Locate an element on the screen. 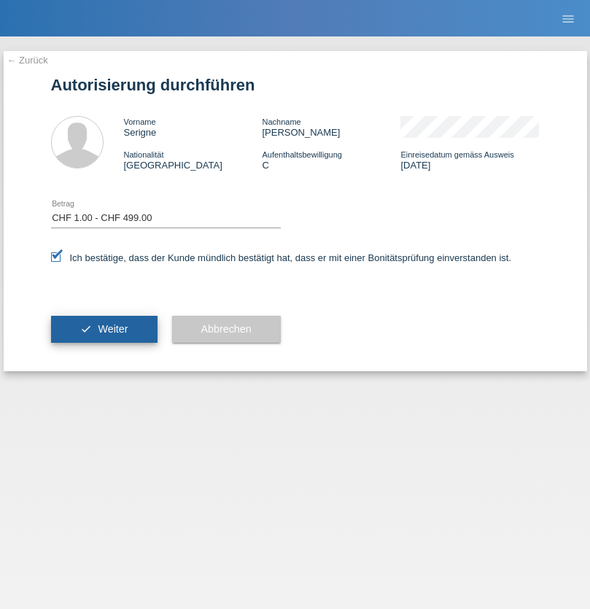 This screenshot has width=590, height=609. a: menu is located at coordinates (568, 18).